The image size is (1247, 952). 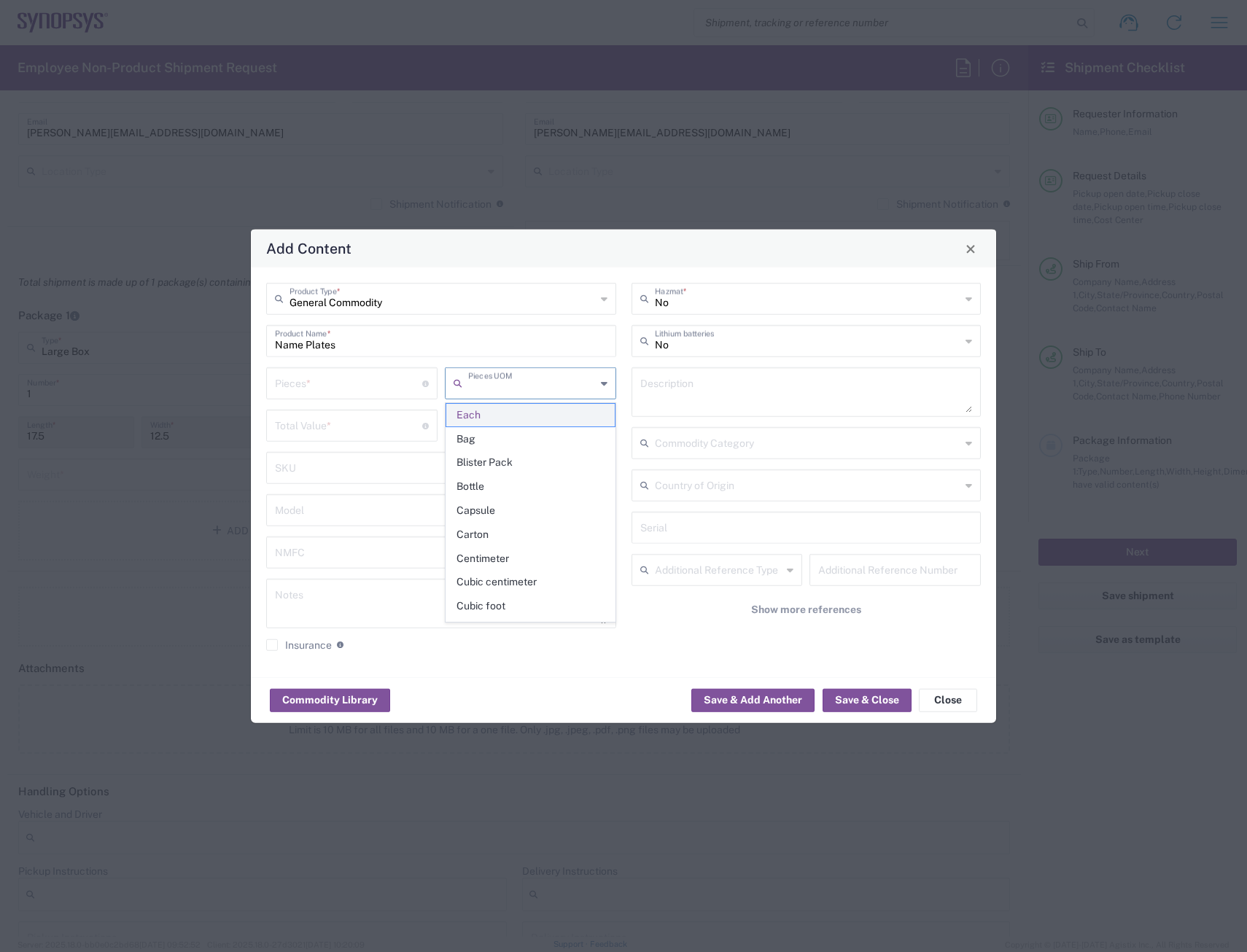 What do you see at coordinates (530, 510) in the screenshot?
I see `span: Capsule` at bounding box center [530, 510].